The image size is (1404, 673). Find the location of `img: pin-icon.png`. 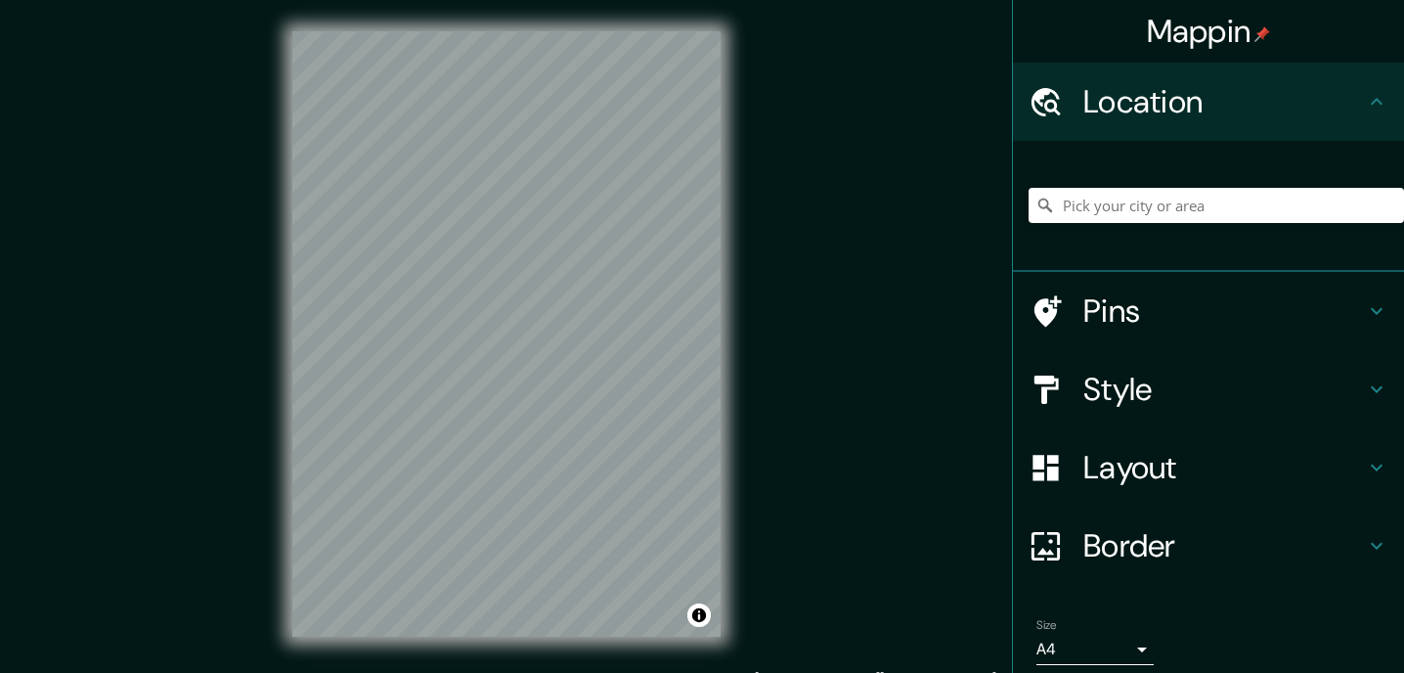

img: pin-icon.png is located at coordinates (1263, 34).